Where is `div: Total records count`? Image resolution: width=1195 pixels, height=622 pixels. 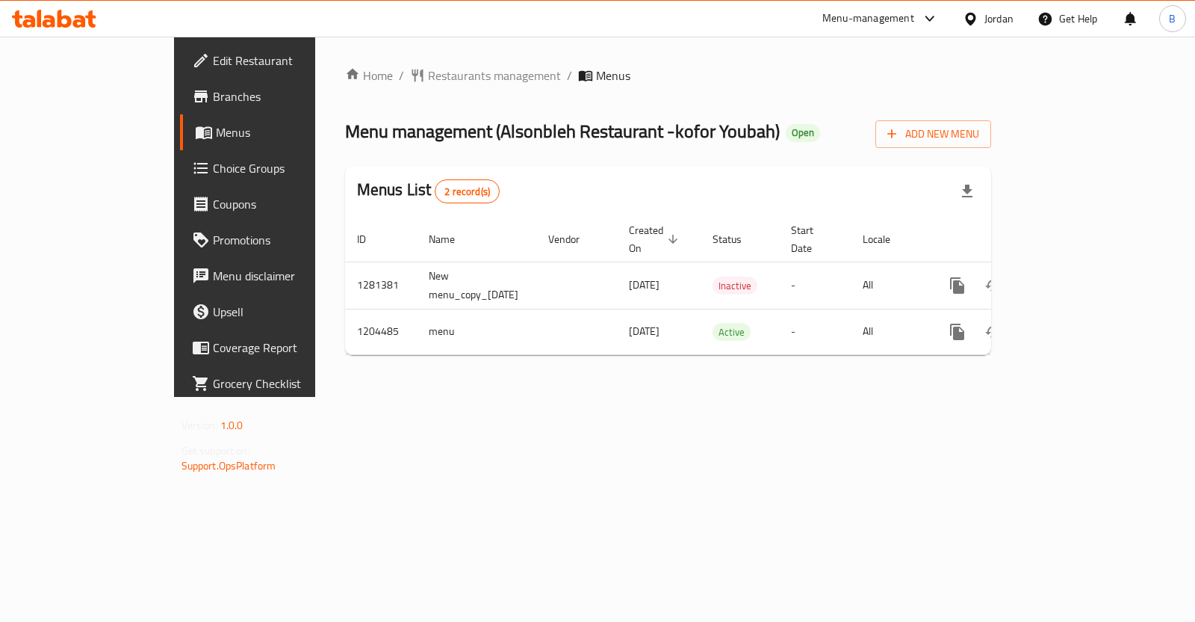
div: Total records count is located at coordinates (467, 191).